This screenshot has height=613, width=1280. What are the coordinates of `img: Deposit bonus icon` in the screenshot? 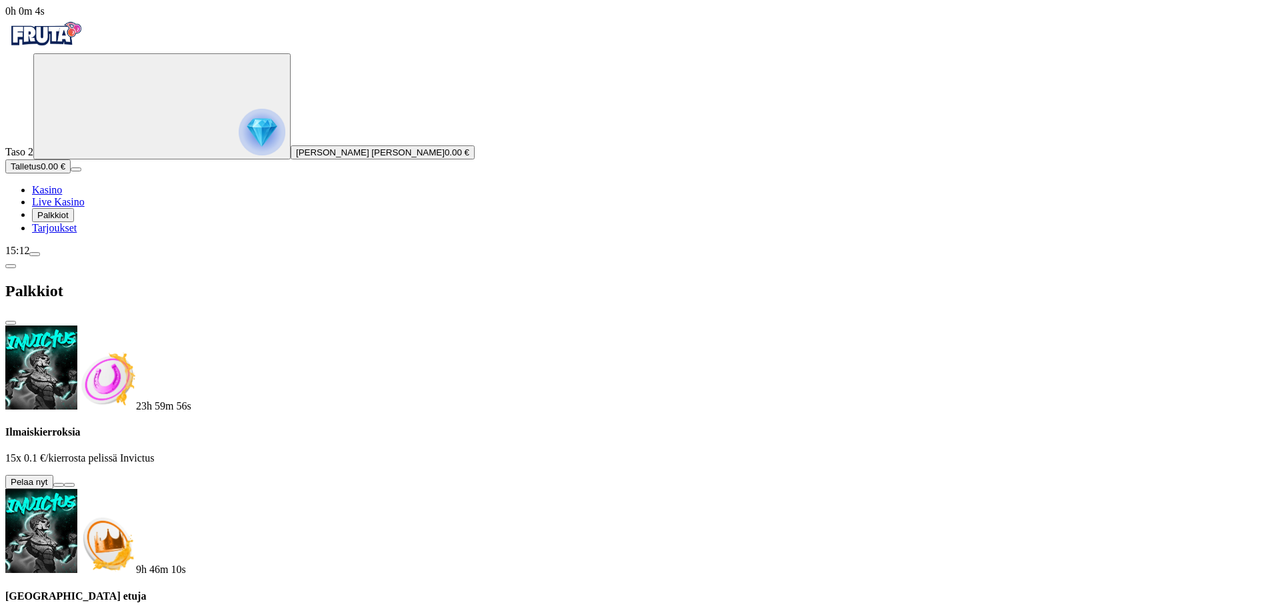 It's located at (107, 543).